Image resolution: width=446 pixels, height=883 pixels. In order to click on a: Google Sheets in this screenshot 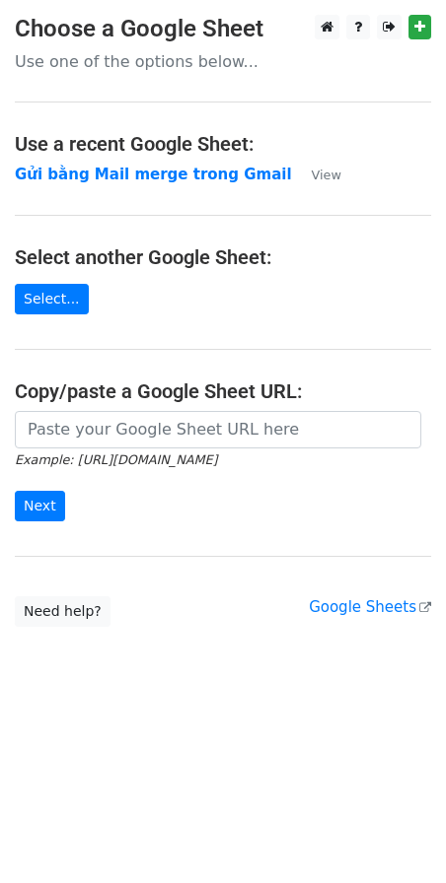, I will do `click(370, 607)`.